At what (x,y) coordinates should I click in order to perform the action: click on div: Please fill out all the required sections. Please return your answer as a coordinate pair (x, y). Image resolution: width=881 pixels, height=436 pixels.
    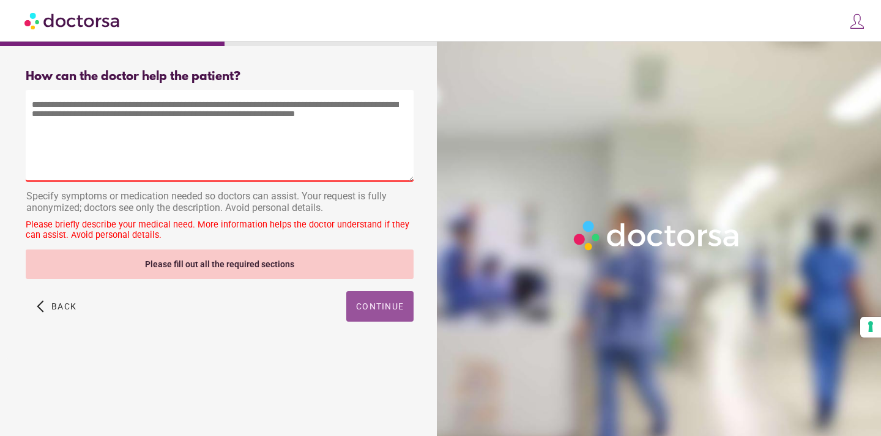
    Looking at the image, I should click on (220, 264).